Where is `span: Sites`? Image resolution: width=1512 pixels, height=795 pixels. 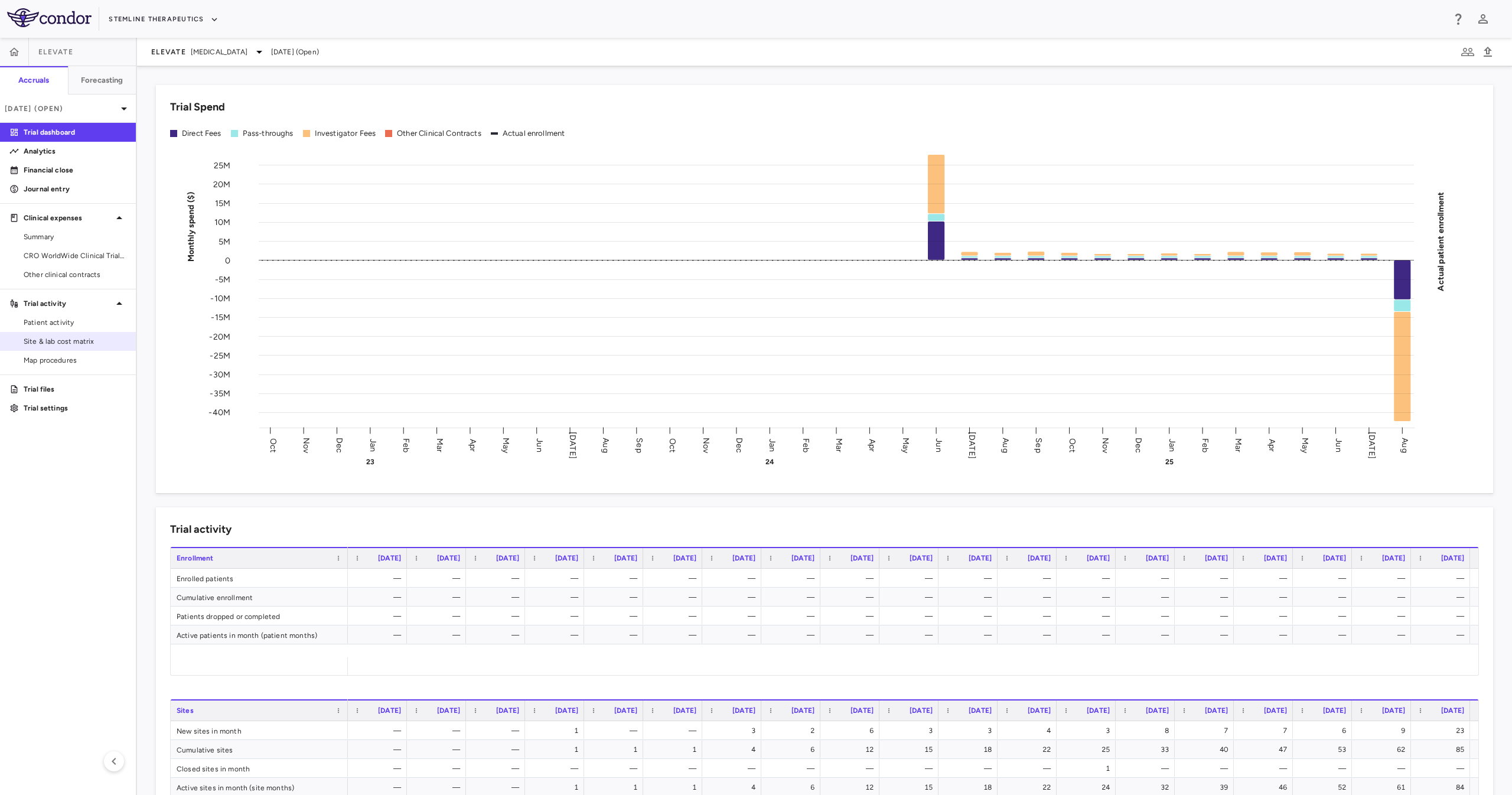 span: Sites is located at coordinates (185, 710).